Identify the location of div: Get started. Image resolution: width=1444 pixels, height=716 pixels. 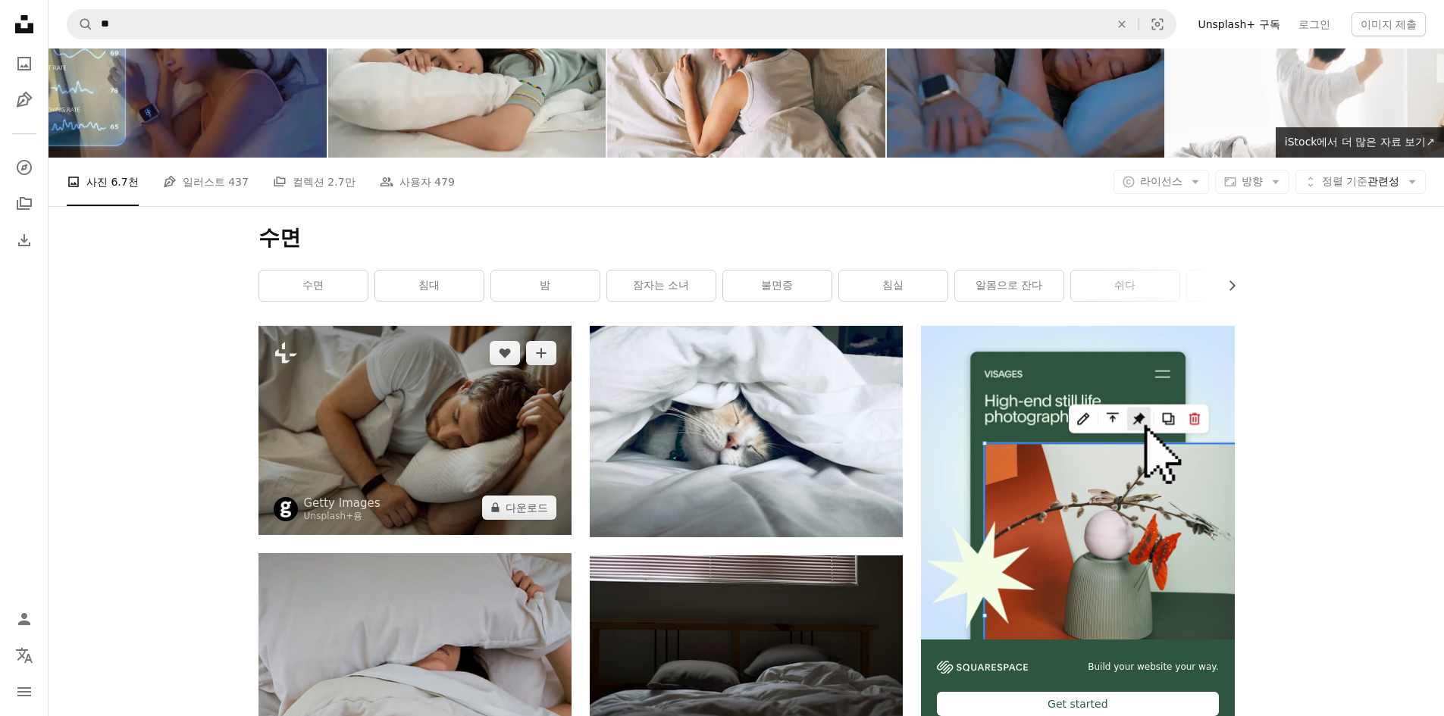
(1077, 704).